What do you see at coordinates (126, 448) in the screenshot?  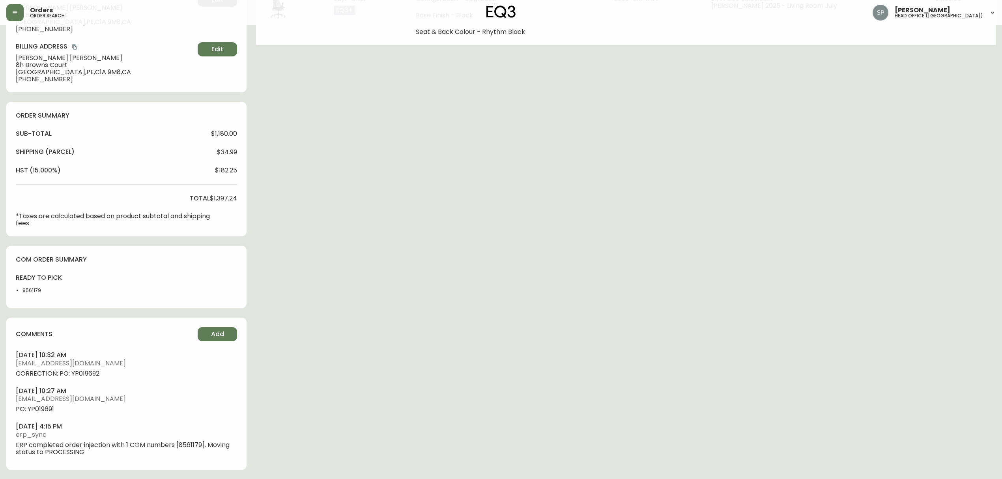 I see `span: ERP completed order injection with 1 COM numbers [8561179]. Moving status to PROCESSING` at bounding box center [126, 448].